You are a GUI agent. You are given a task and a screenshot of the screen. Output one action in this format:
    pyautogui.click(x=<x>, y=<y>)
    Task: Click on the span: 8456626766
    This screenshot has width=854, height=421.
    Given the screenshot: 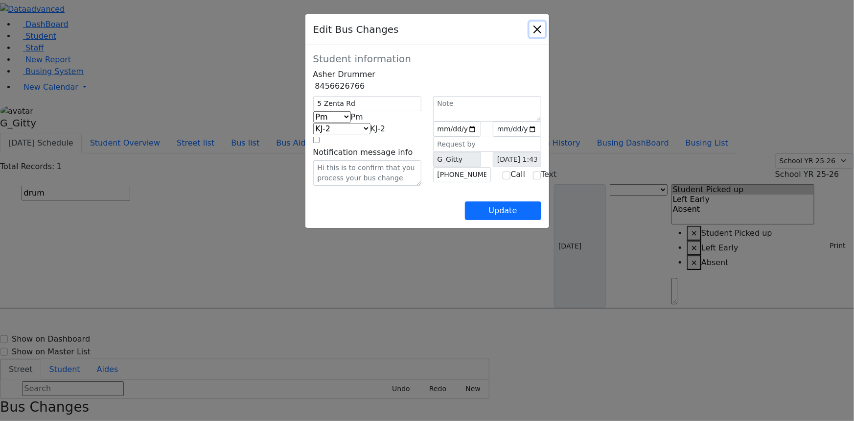 What is the action you would take?
    pyautogui.click(x=340, y=86)
    